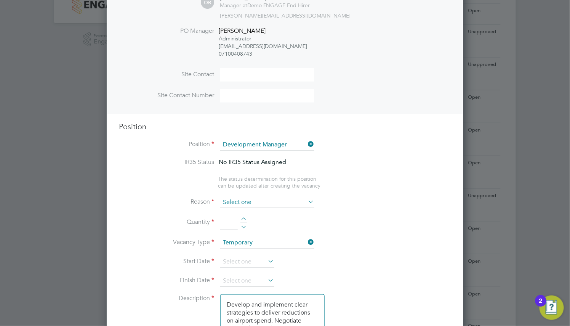  What do you see at coordinates (285, 127) in the screenshot?
I see `h3: Position` at bounding box center [285, 127].